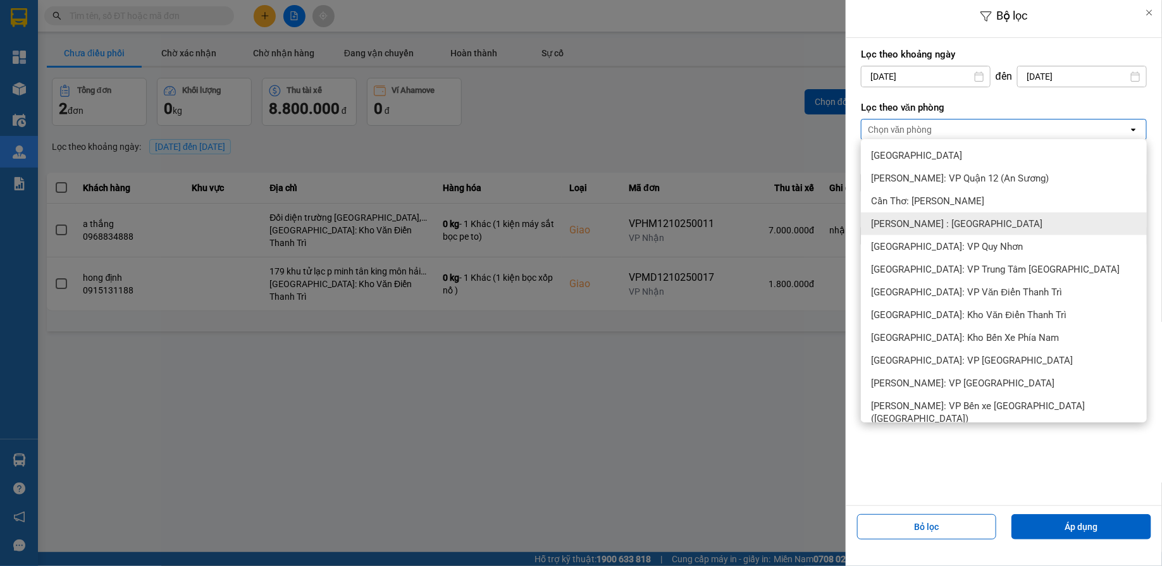 The width and height of the screenshot is (1162, 566). Describe the element at coordinates (1081, 527) in the screenshot. I see `button: Áp dụng` at that location.